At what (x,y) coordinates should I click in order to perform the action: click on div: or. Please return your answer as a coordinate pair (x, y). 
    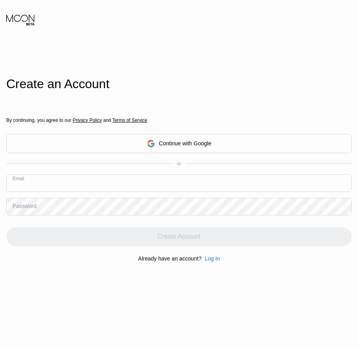
    Looking at the image, I should click on (179, 164).